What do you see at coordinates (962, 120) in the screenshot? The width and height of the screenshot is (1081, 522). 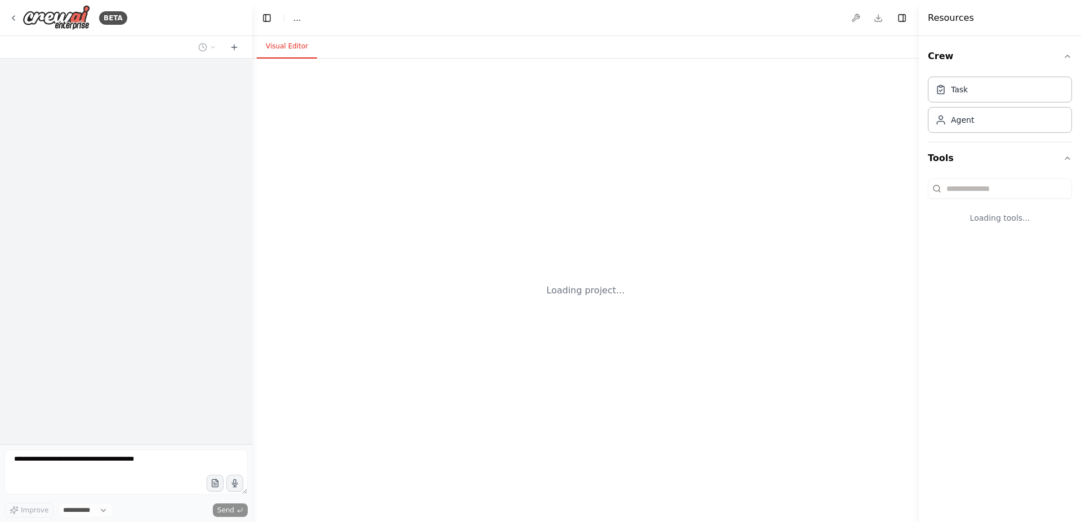 I see `div: Agent` at bounding box center [962, 120].